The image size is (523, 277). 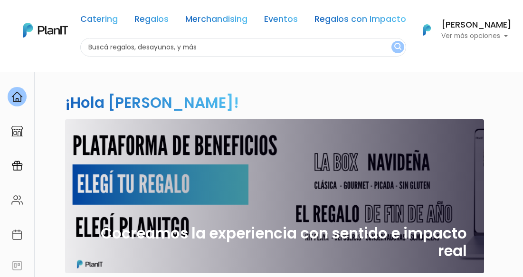 What do you see at coordinates (476, 36) in the screenshot?
I see `p: Ver más opciones` at bounding box center [476, 36].